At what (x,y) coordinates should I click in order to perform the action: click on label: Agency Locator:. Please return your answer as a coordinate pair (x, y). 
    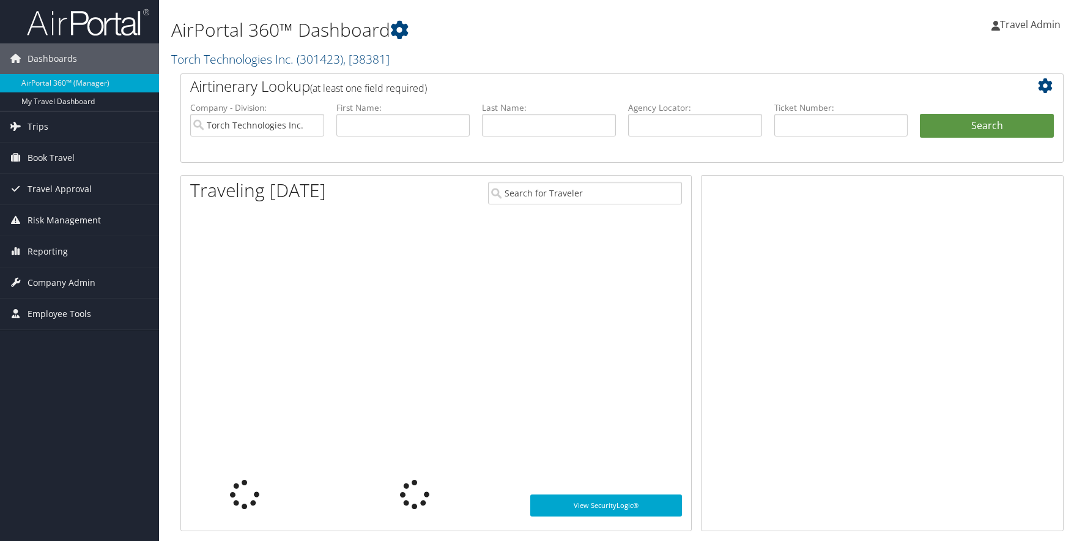
    Looking at the image, I should click on (695, 108).